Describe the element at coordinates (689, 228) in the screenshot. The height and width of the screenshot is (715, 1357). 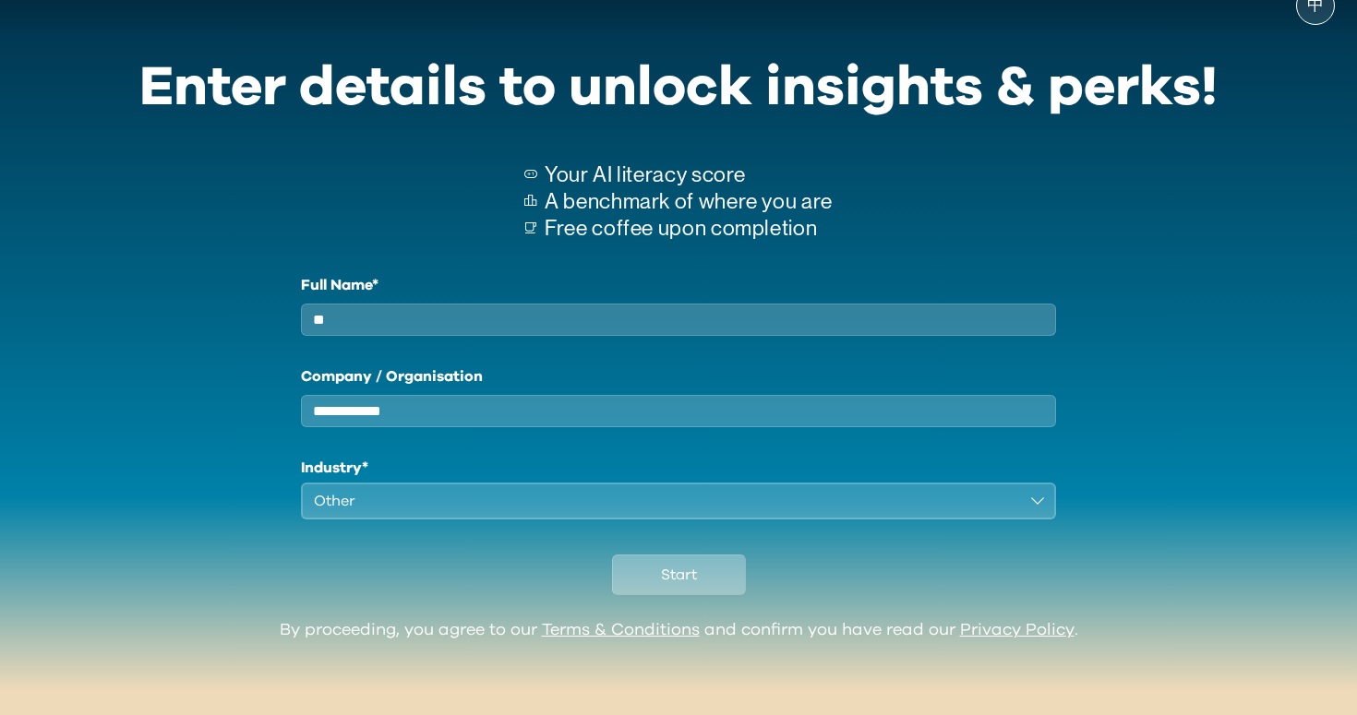
I see `p: Free coffee upon completion` at that location.